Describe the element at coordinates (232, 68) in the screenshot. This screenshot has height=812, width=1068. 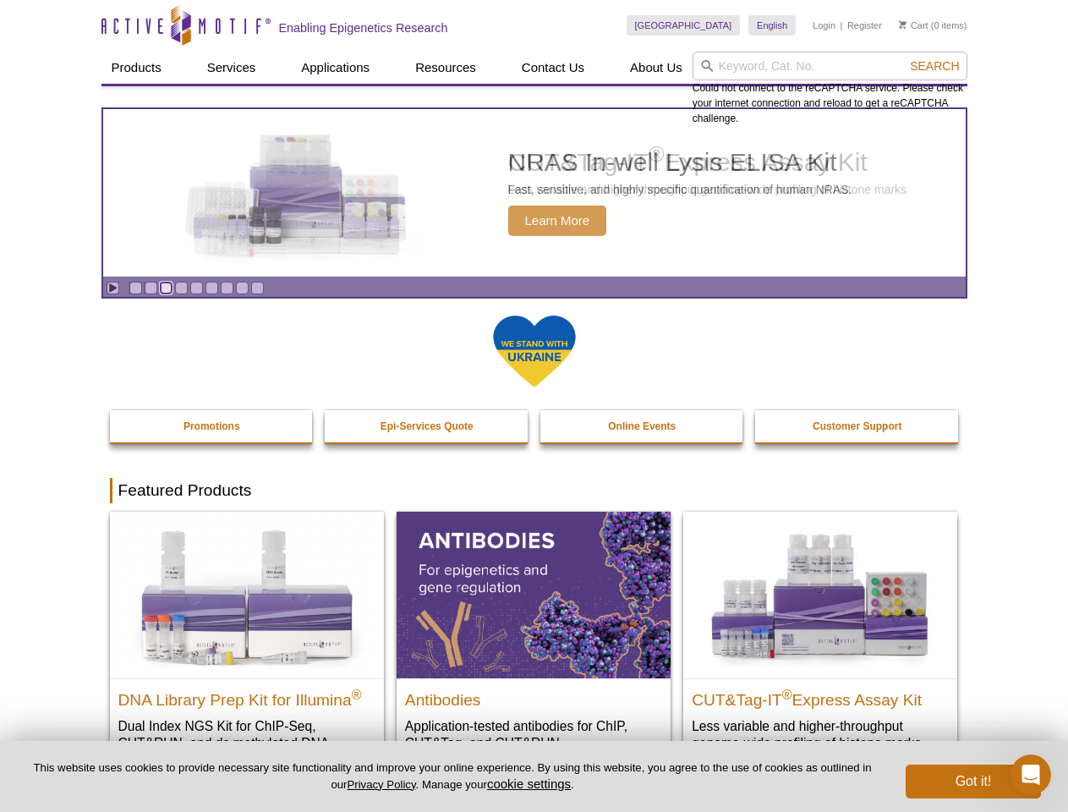
I see `a: Services` at that location.